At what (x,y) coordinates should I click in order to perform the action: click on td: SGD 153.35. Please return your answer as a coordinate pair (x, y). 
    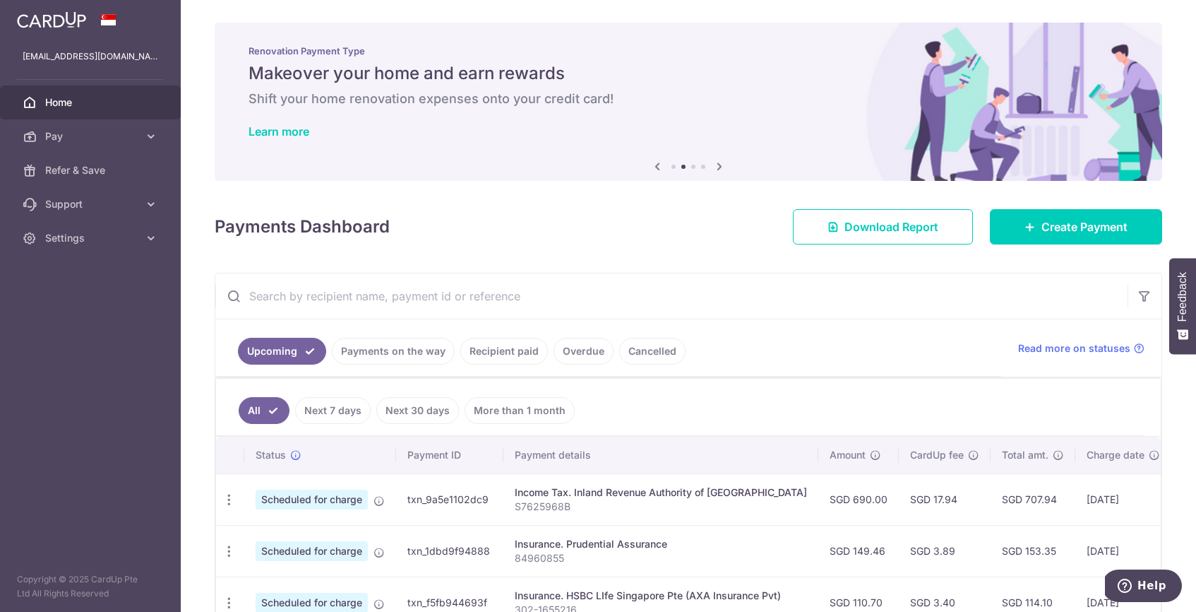
    Looking at the image, I should click on (1033, 550).